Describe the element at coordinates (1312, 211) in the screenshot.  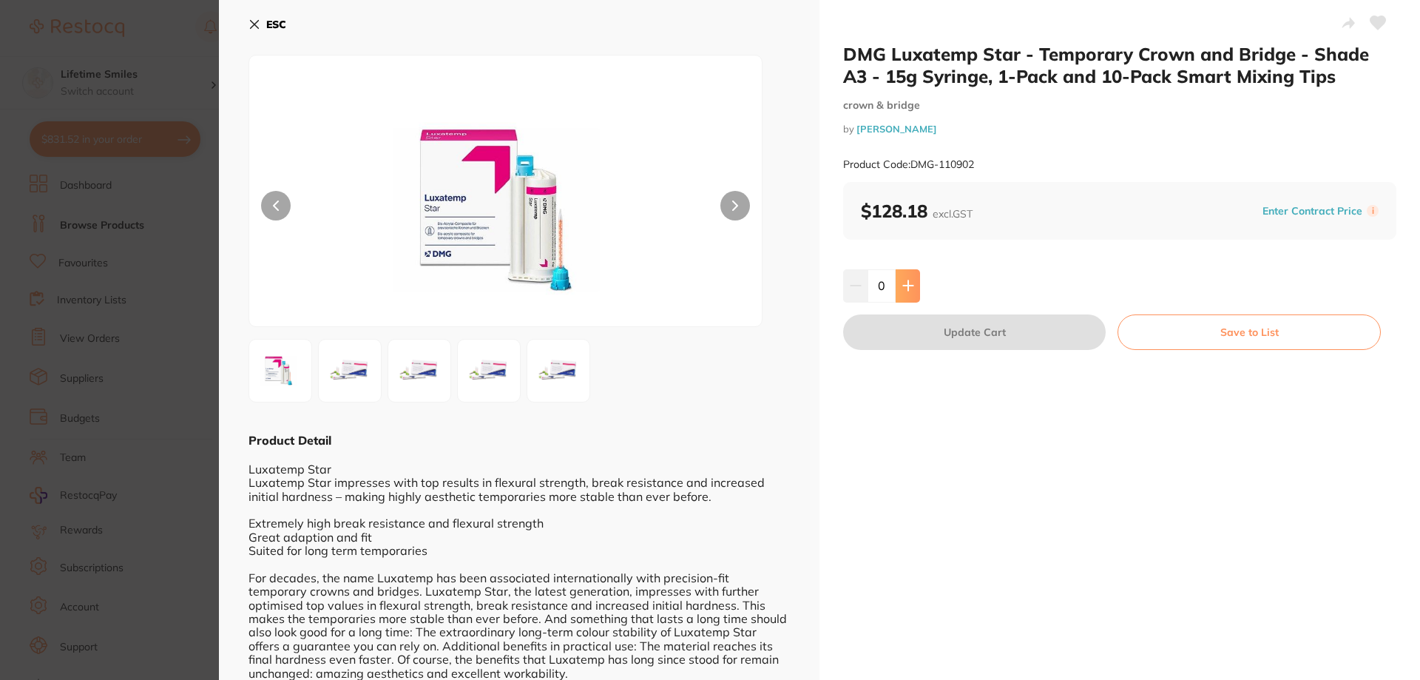
I see `button: Enter Contract Price` at that location.